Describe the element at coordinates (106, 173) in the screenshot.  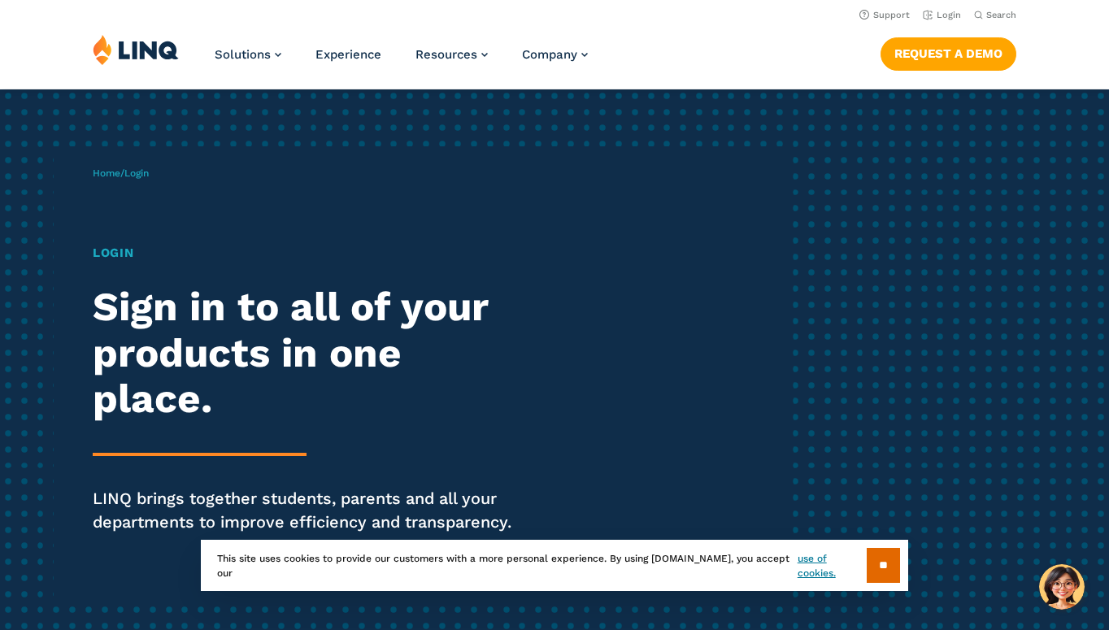
I see `a: Home` at that location.